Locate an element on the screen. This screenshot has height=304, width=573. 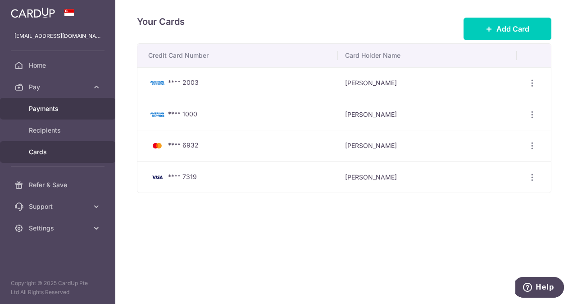
span: Refer & Save is located at coordinates (59, 185).